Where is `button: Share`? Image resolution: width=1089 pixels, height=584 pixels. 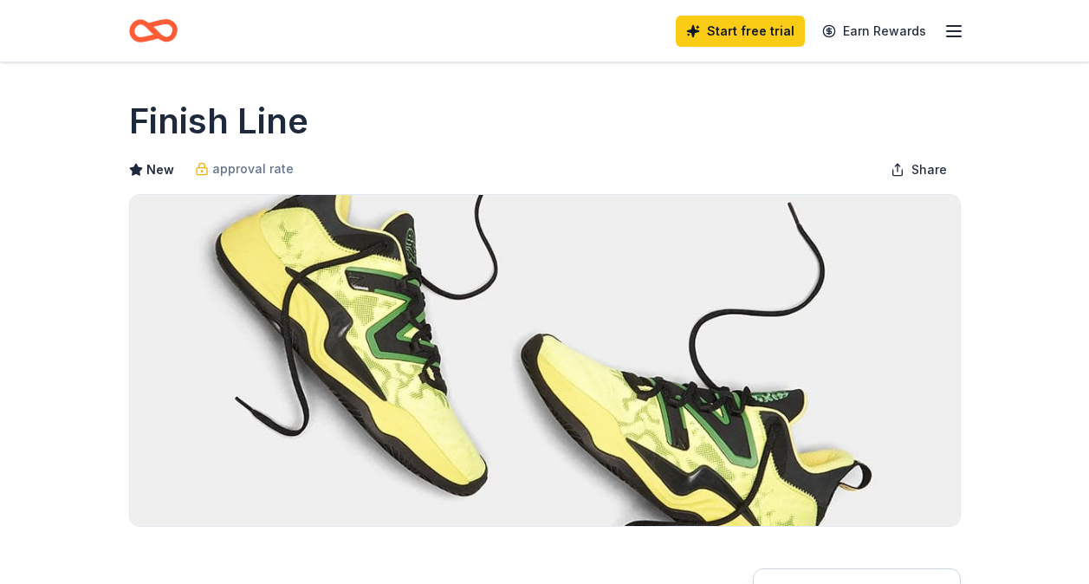 button: Share is located at coordinates (918, 170).